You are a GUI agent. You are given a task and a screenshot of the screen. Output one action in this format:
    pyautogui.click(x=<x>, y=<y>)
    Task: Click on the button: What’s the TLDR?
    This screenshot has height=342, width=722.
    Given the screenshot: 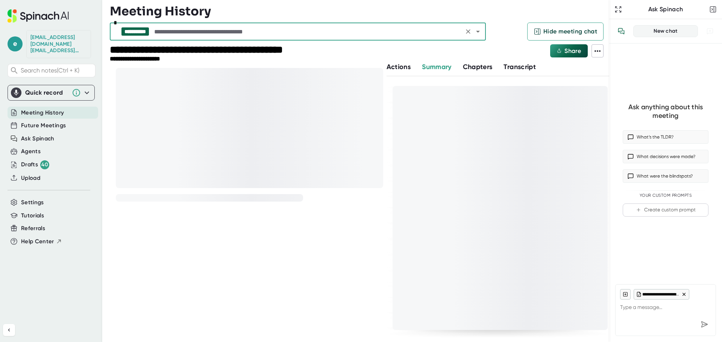 What is the action you would take?
    pyautogui.click(x=665, y=137)
    